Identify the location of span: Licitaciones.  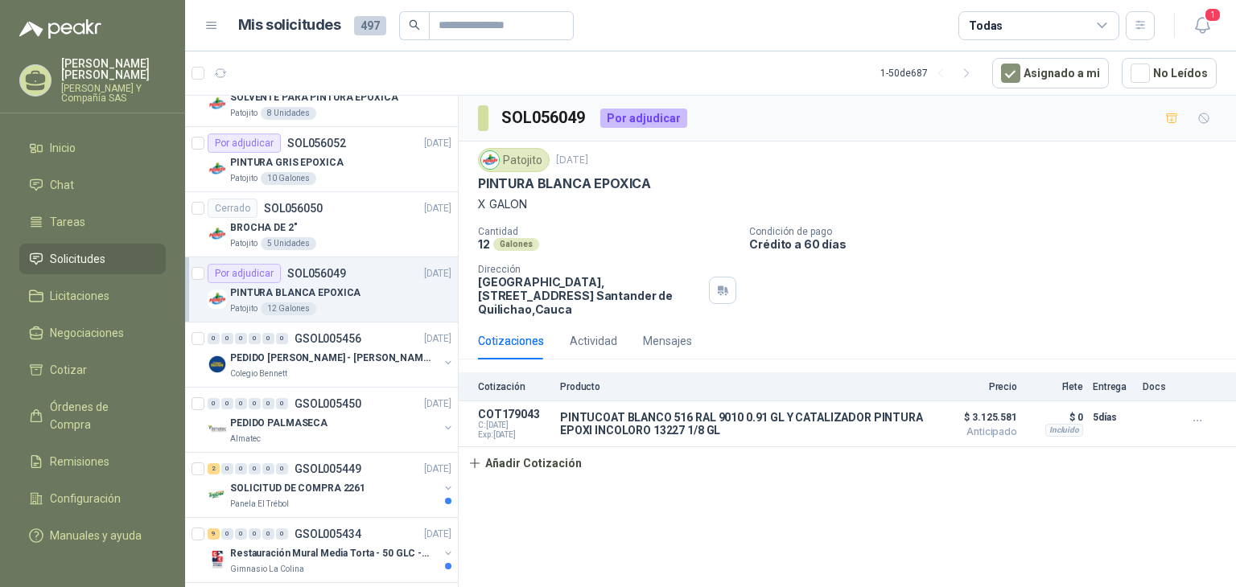
(80, 296).